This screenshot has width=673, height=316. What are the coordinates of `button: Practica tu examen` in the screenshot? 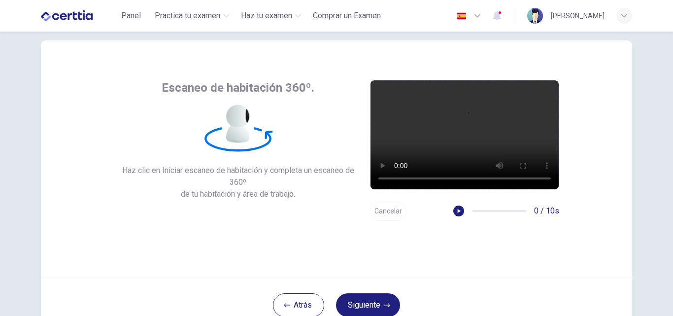 It's located at (192, 16).